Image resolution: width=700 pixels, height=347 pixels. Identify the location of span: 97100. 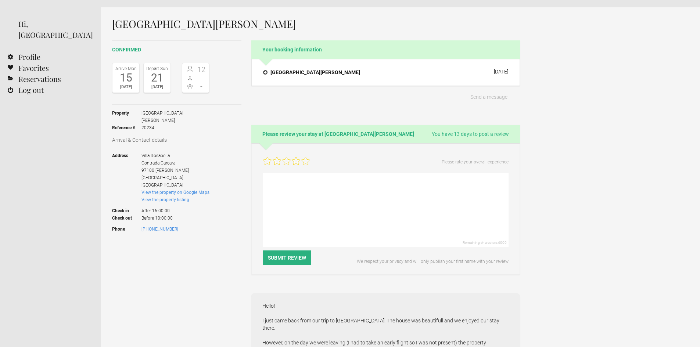
(148, 170).